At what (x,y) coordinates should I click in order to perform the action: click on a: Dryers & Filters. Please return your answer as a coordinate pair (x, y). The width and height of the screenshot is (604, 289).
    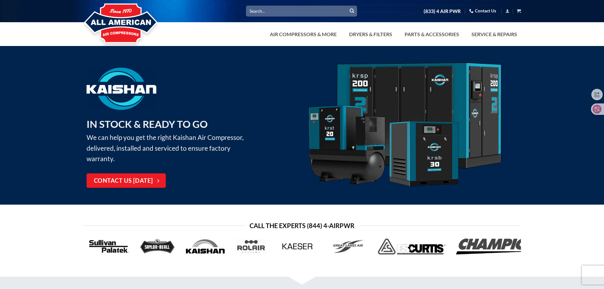
    Looking at the image, I should click on (371, 34).